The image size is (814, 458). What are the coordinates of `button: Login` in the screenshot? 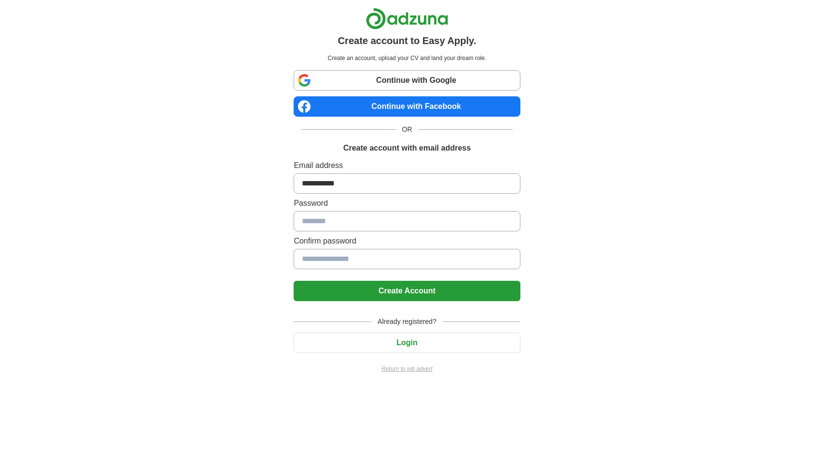 It's located at (406, 343).